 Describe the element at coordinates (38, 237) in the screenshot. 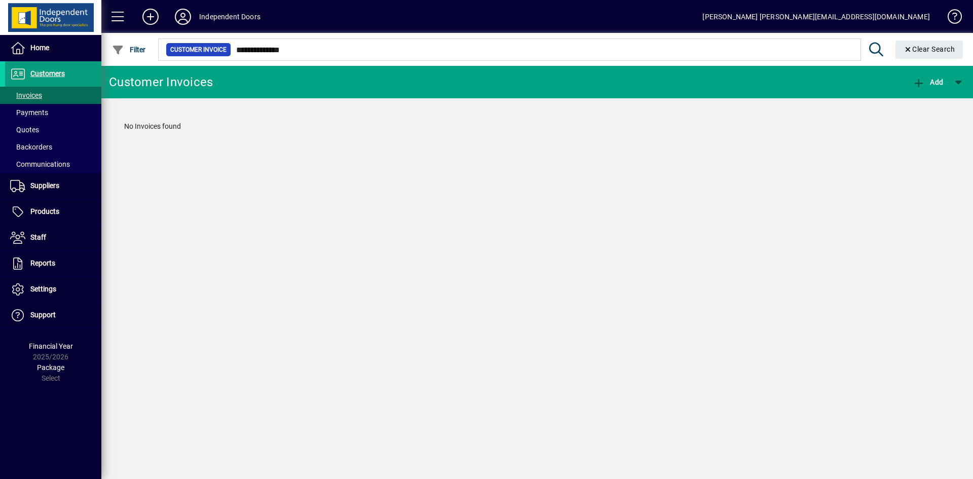

I see `span: Staff` at that location.